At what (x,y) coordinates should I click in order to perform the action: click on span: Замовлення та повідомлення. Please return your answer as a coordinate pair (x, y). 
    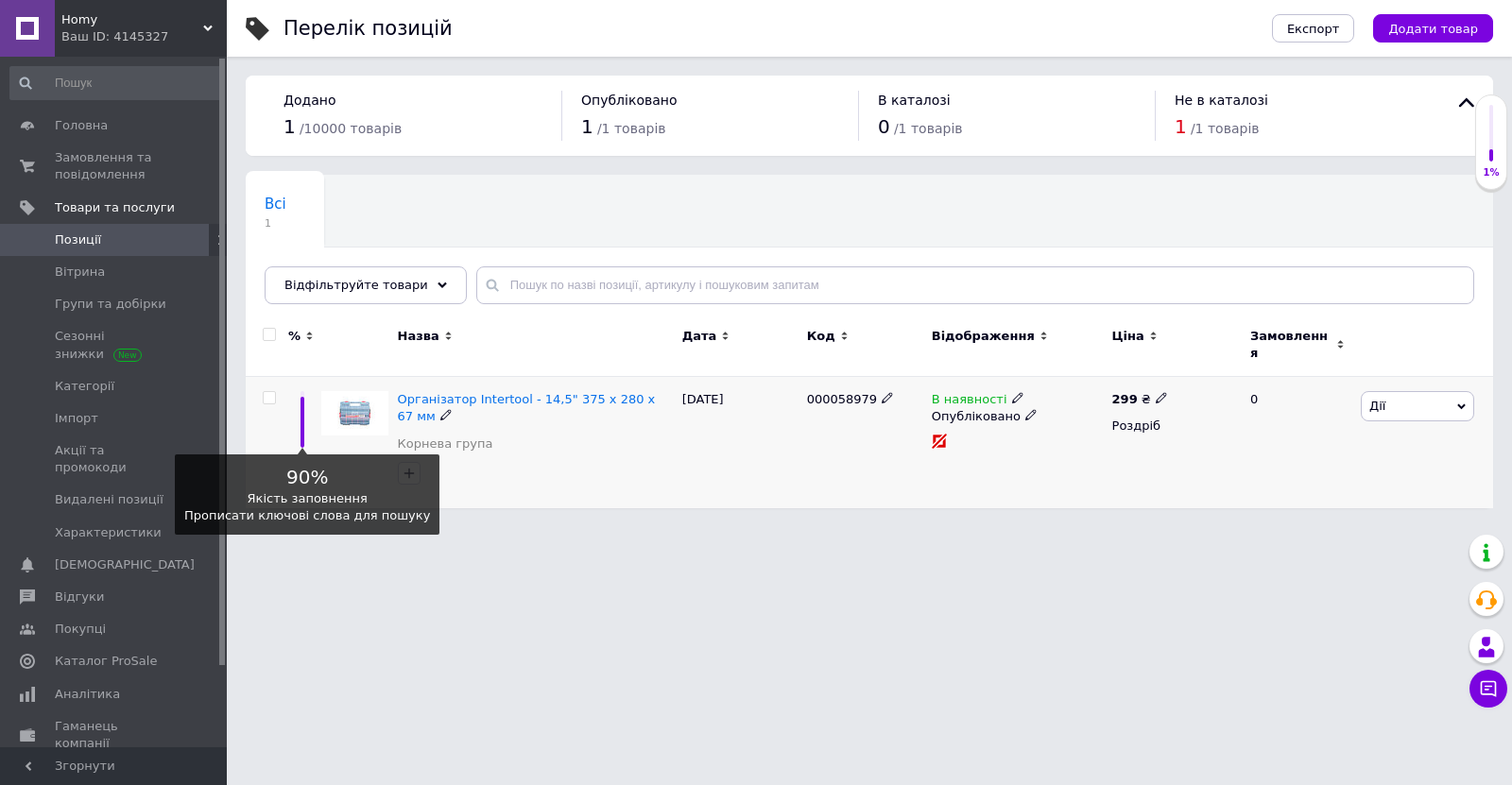
    Looking at the image, I should click on (114, 166).